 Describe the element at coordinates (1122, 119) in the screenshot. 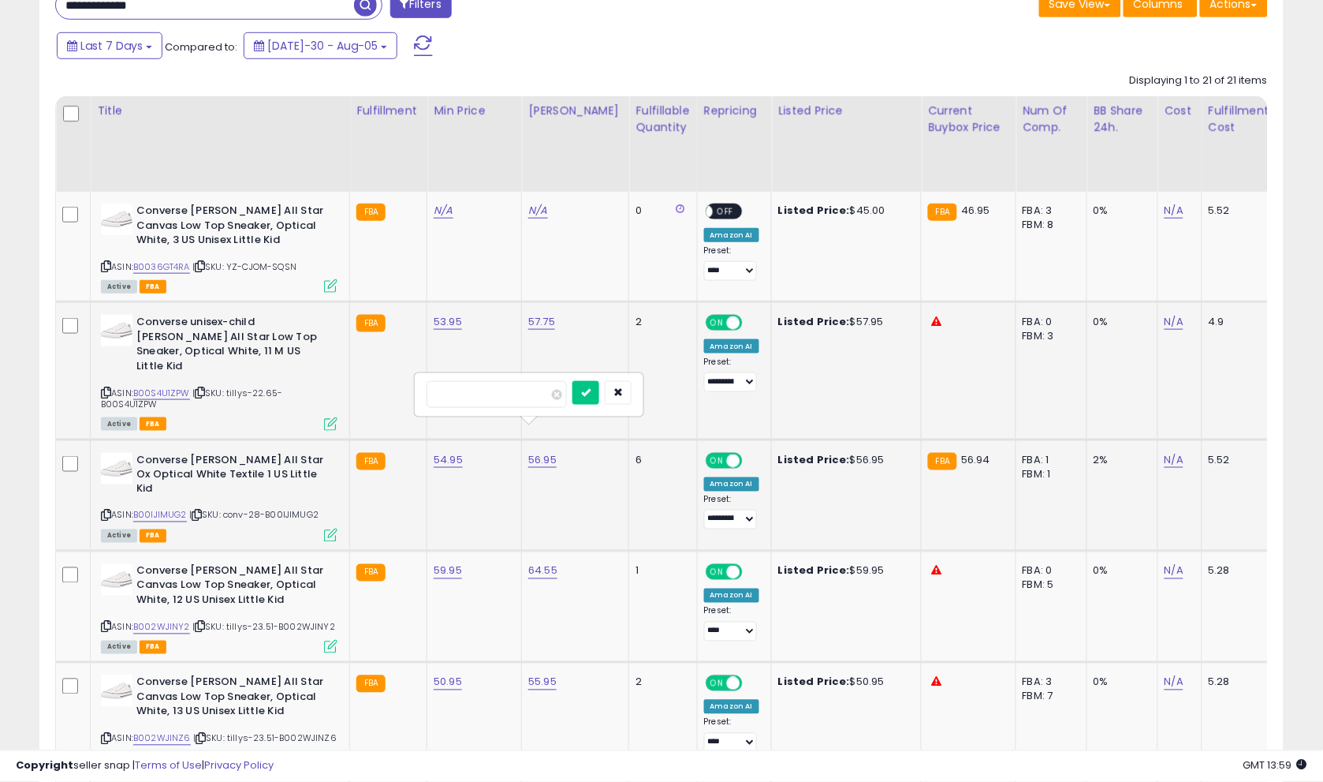

I see `div: BB Share 24h.` at that location.